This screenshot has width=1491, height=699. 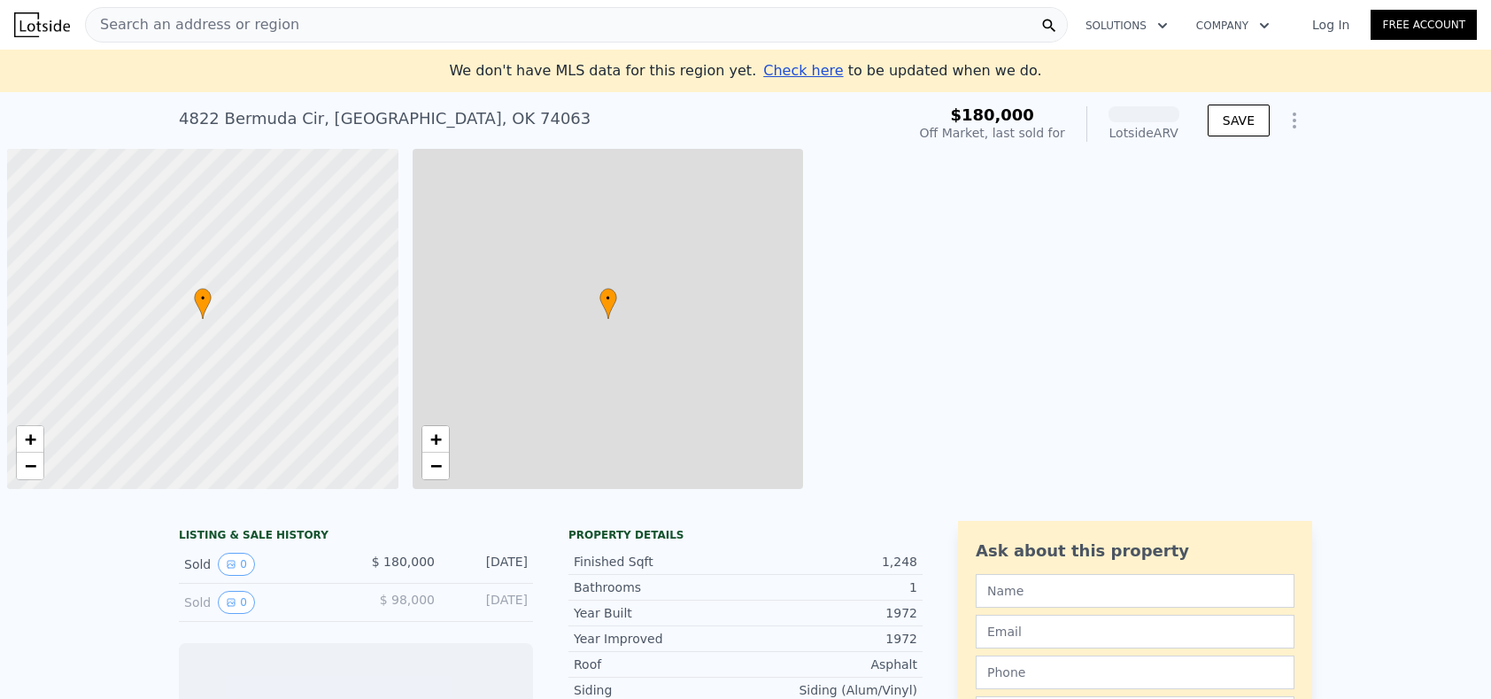 What do you see at coordinates (660, 587) in the screenshot?
I see `div: Bathrooms` at bounding box center [660, 587].